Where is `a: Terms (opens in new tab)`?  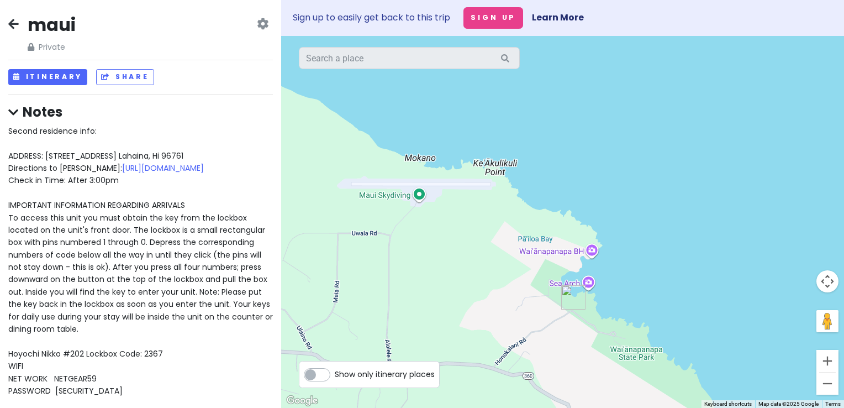
a: Terms (opens in new tab) is located at coordinates (833, 403).